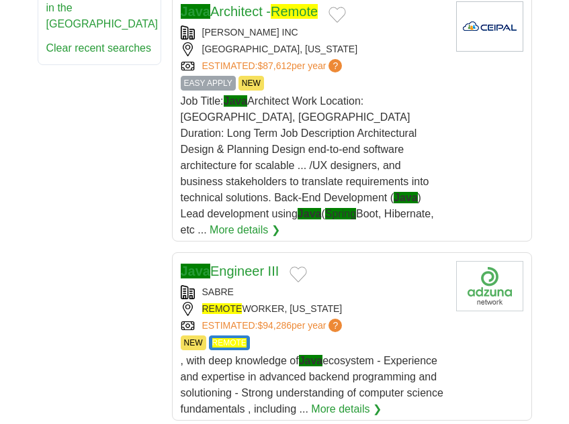  I want to click on span: Spring, so click(340, 214).